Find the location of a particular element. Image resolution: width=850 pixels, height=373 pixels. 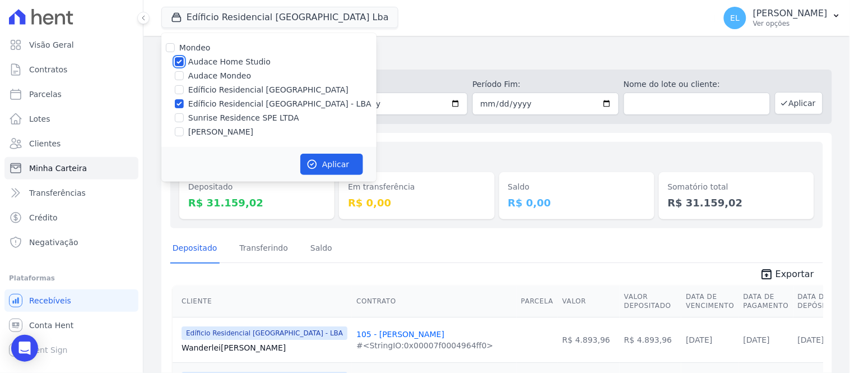

p: Ver opções is located at coordinates (790, 24).